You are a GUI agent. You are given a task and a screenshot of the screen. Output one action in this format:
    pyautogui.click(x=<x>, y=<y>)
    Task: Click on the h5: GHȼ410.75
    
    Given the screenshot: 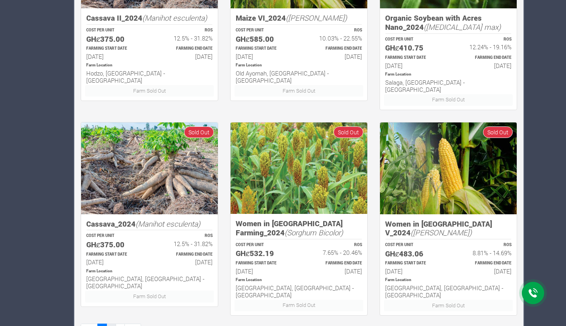 What is the action you would take?
    pyautogui.click(x=413, y=48)
    